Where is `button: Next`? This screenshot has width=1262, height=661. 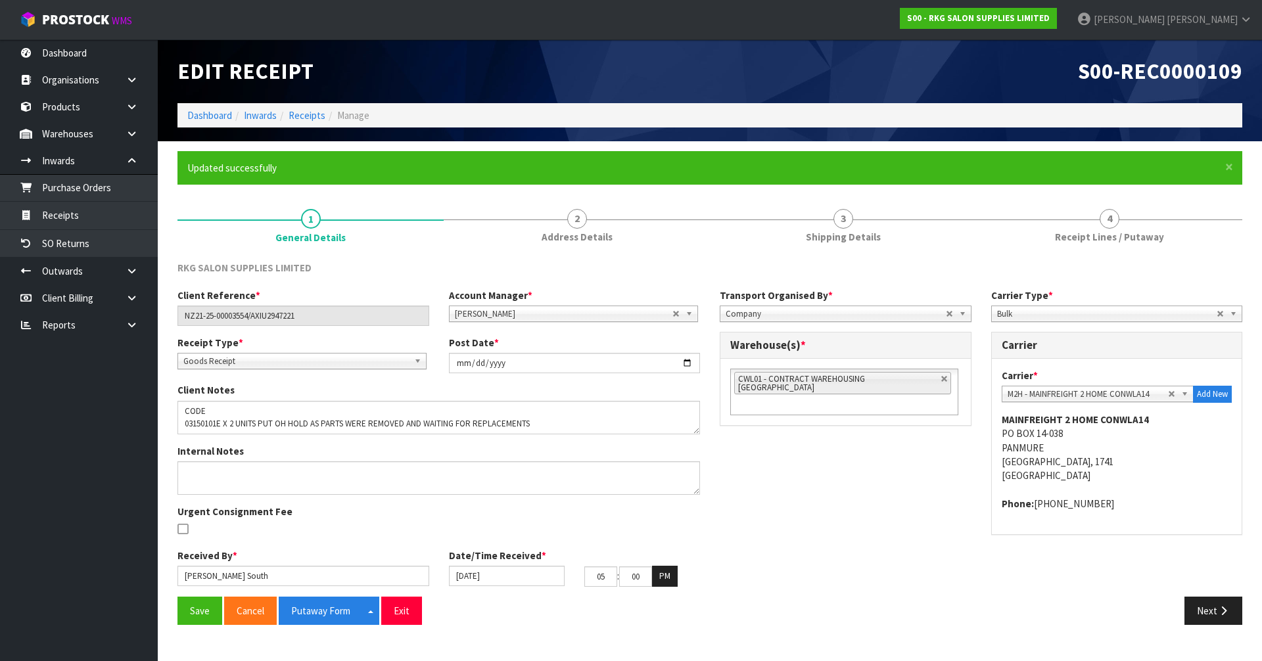
button: Next is located at coordinates (1214, 611).